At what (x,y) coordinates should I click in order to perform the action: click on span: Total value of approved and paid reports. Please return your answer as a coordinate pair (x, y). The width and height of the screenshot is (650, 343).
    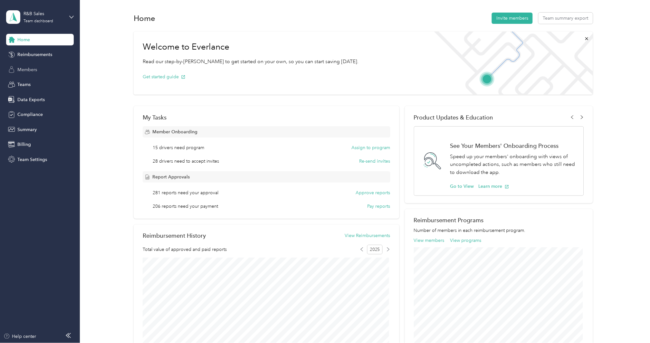
    Looking at the image, I should click on (184, 249).